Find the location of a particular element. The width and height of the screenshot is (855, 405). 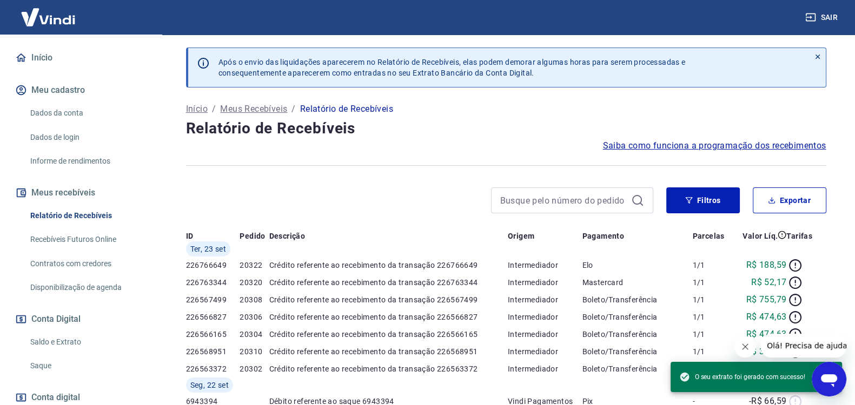

p: 20304 is located at coordinates (254, 335).